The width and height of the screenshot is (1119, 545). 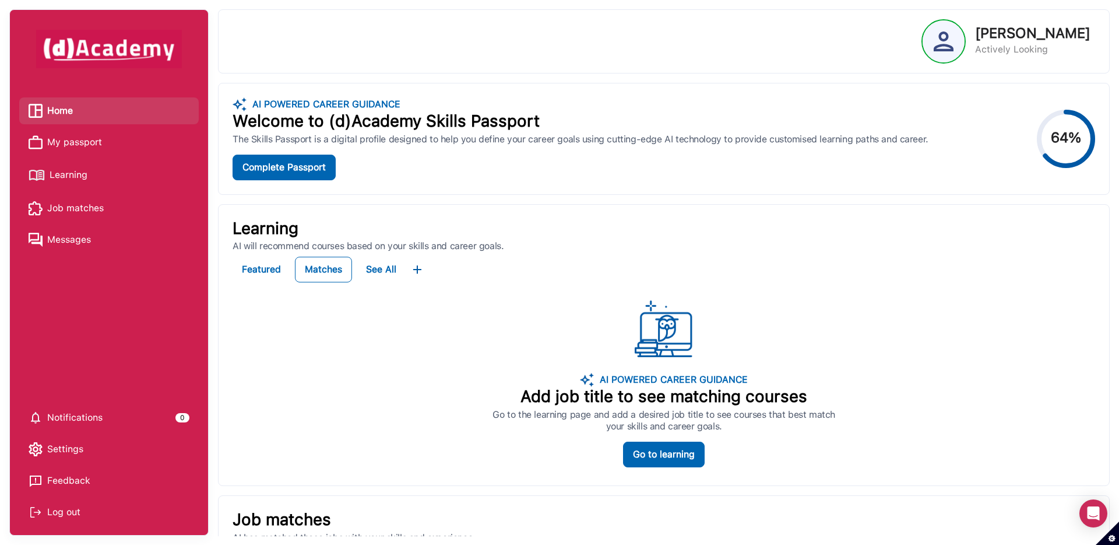 I want to click on div: AI POWERED CAREER GUIDANCE, so click(x=324, y=104).